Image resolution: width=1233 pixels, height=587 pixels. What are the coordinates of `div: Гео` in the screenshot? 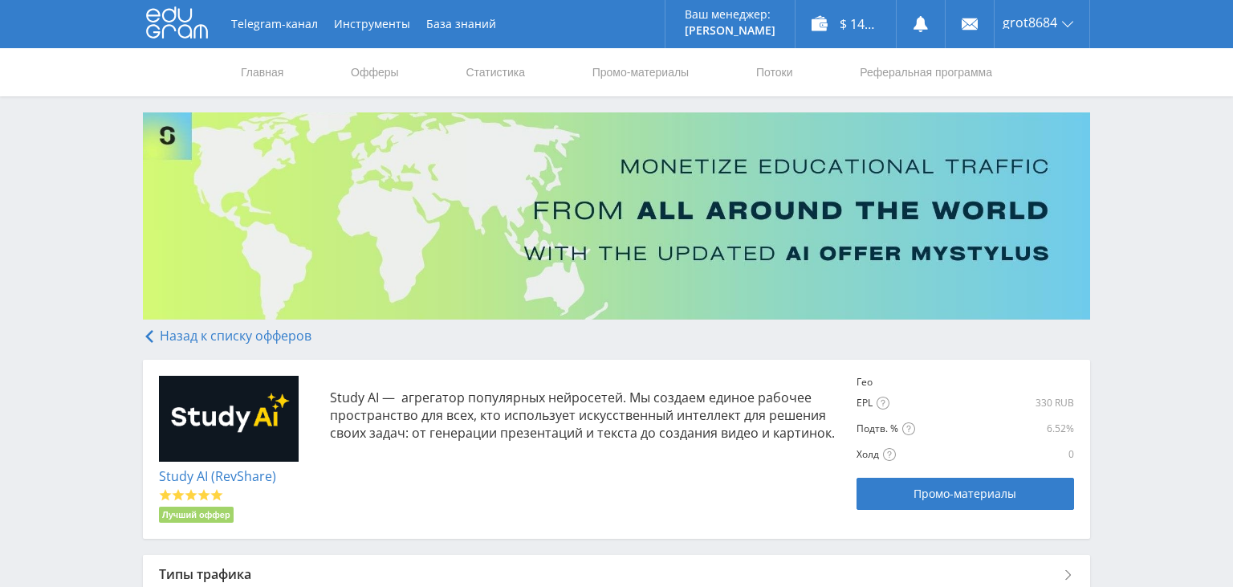 It's located at (882, 382).